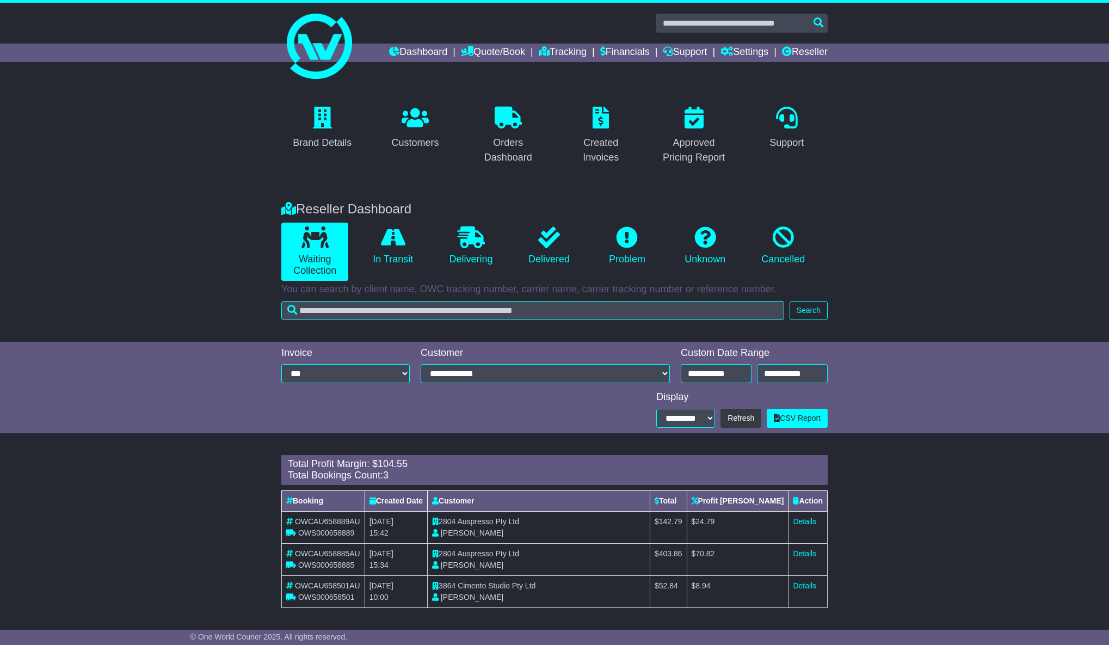  What do you see at coordinates (694, 135) in the screenshot?
I see `a: Approved Pricing Report` at bounding box center [694, 135].